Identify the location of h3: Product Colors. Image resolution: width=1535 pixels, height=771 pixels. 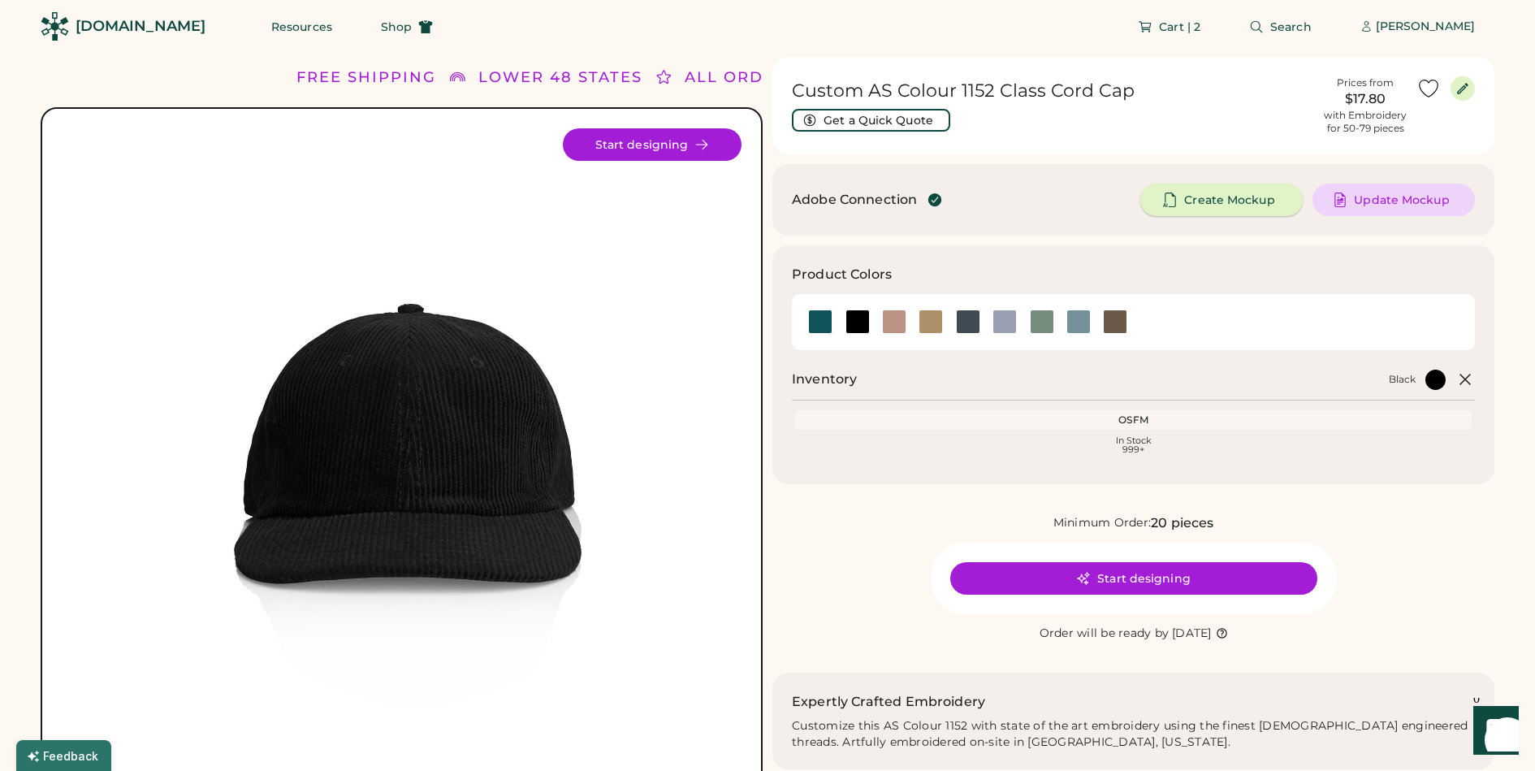
(841, 274).